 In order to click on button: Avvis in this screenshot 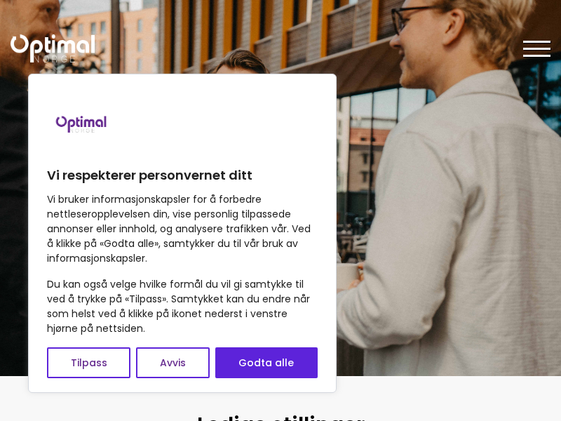, I will do `click(173, 363)`.